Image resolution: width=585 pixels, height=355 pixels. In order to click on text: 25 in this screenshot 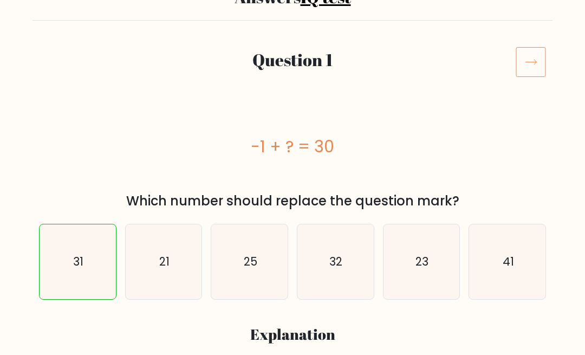, I will do `click(250, 261)`.